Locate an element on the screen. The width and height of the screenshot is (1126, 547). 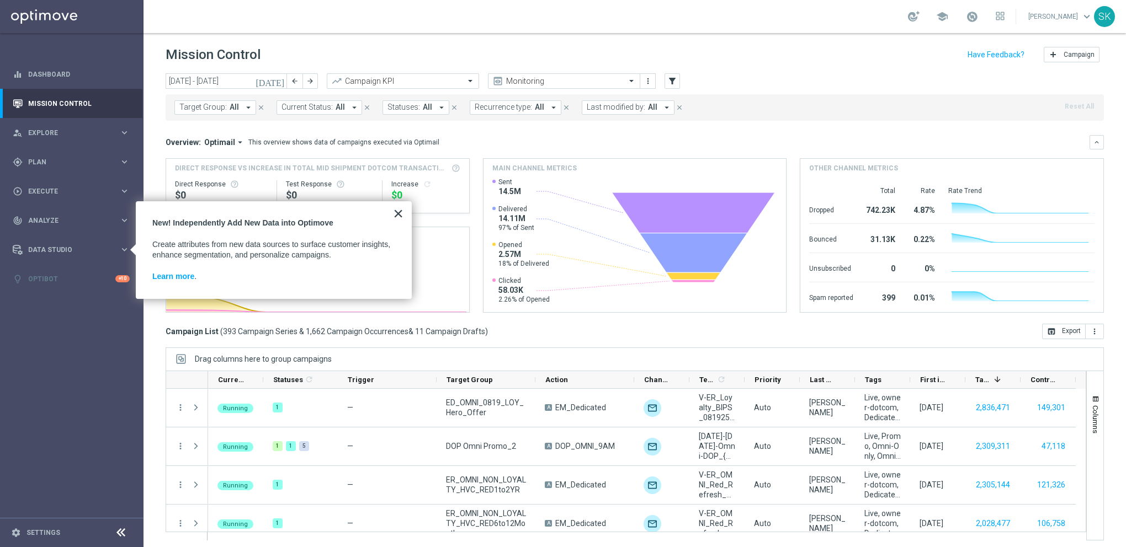
button: 2,028,477 is located at coordinates (993, 524).